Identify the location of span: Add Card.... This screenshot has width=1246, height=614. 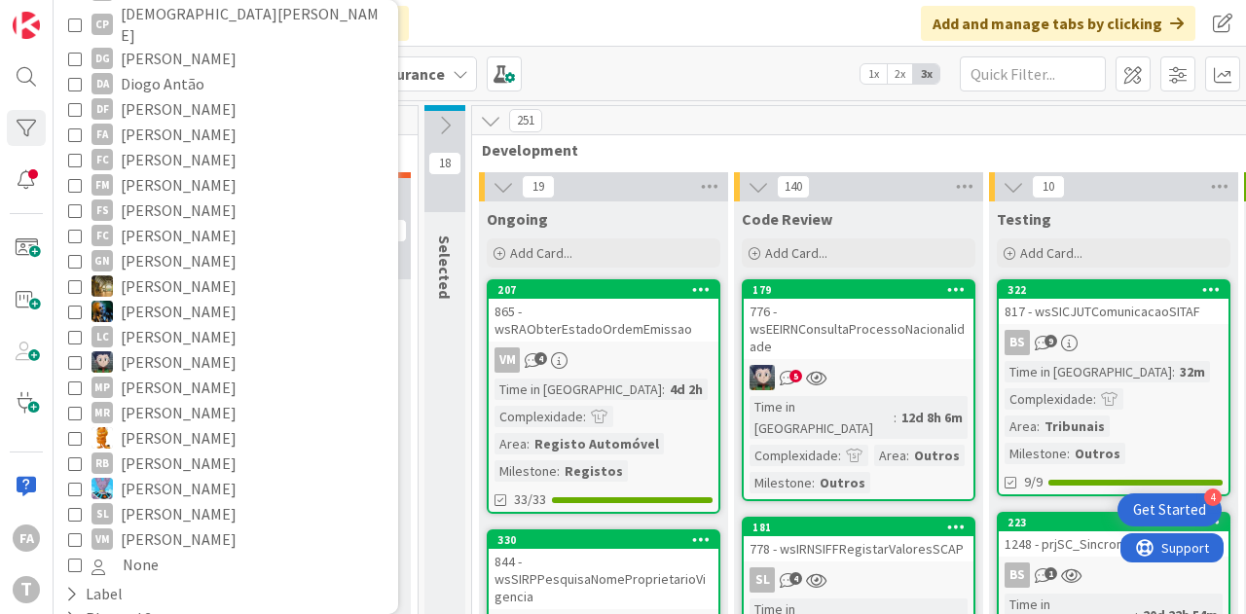
(1051, 253).